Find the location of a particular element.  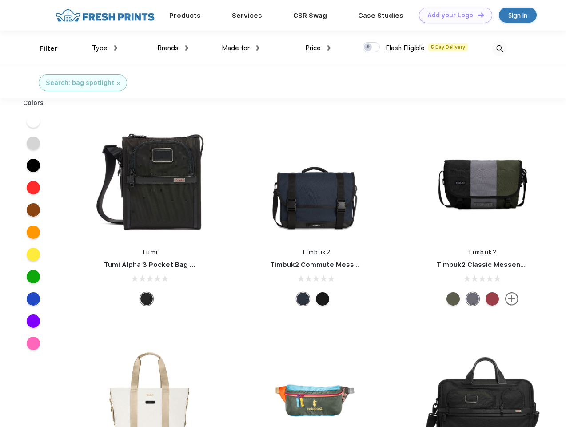

span: Flash Eligible is located at coordinates (405, 48).